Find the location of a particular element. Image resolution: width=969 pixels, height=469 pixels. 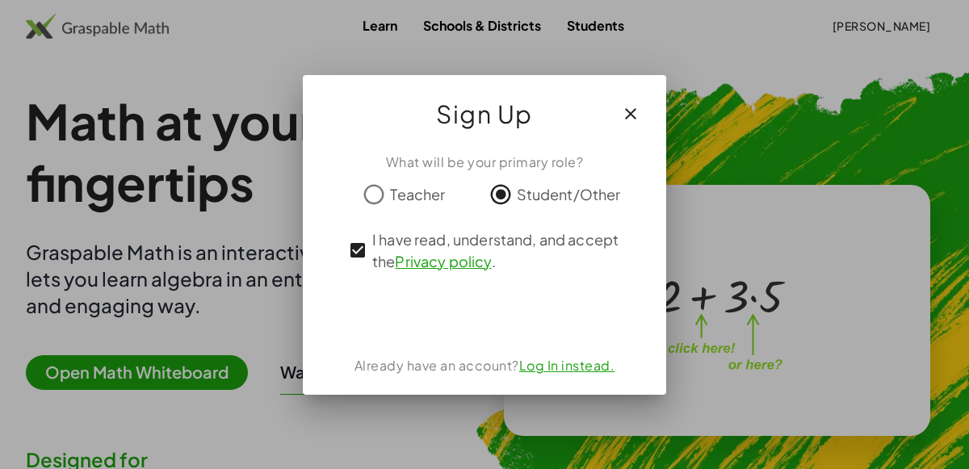

a: Privacy policy is located at coordinates (442, 261).